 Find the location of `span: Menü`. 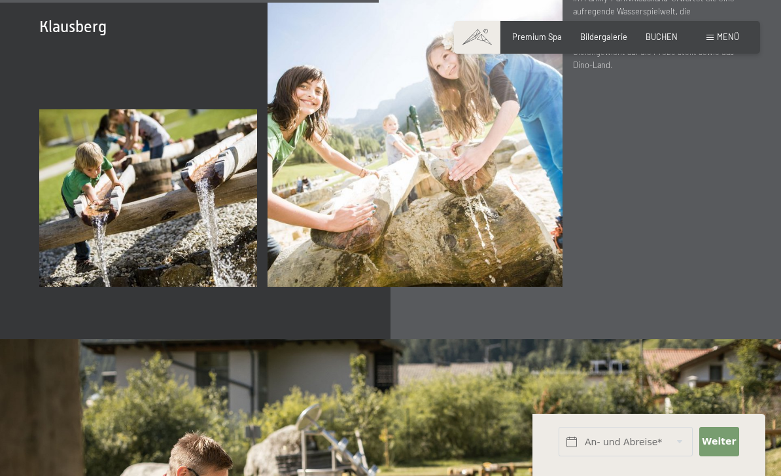

span: Menü is located at coordinates (728, 37).